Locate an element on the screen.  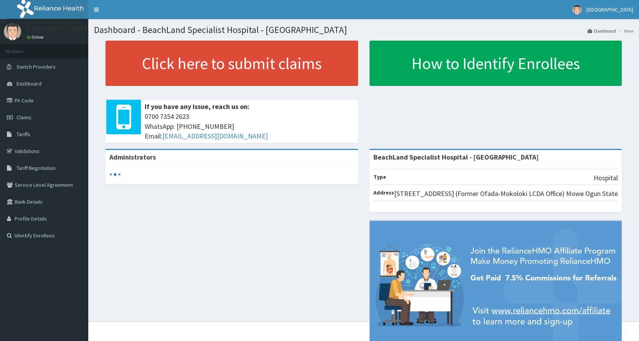
p: Hospital is located at coordinates (605, 178).